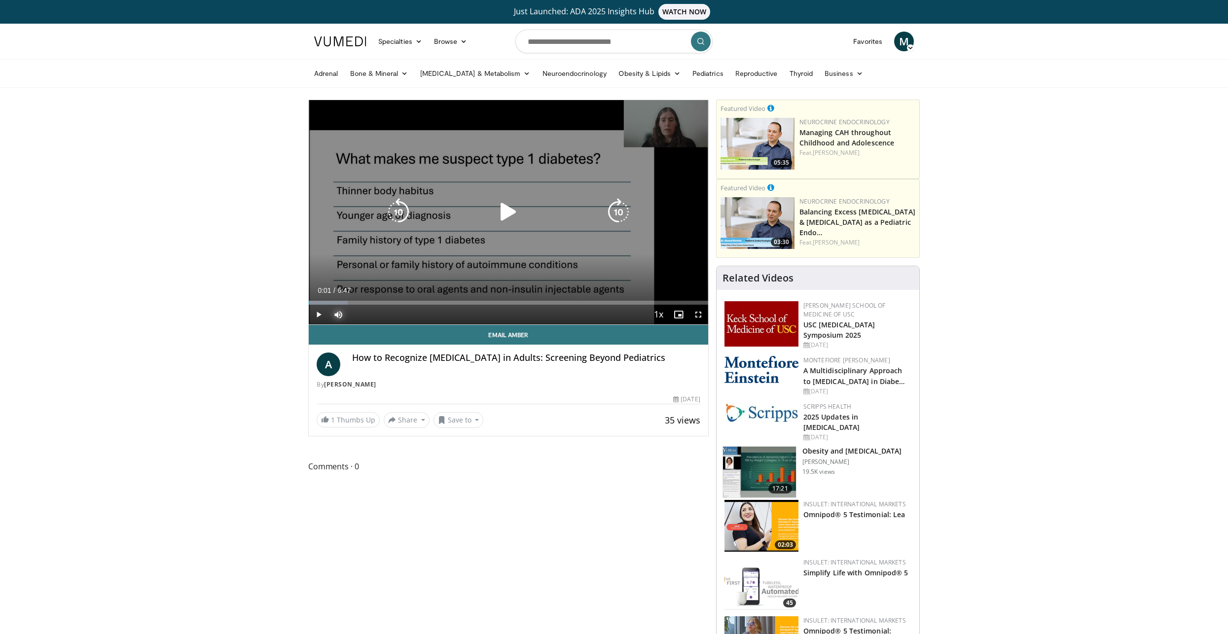 This screenshot has height=634, width=1228. Describe the element at coordinates (762, 412) in the screenshot. I see `img: c9f2b0b7-b02a-4276-a72a-b0cbb4230bc1.jpg.150x105_q85_autocrop_double_scale_upscale_version-0.2.jpg` at that location.